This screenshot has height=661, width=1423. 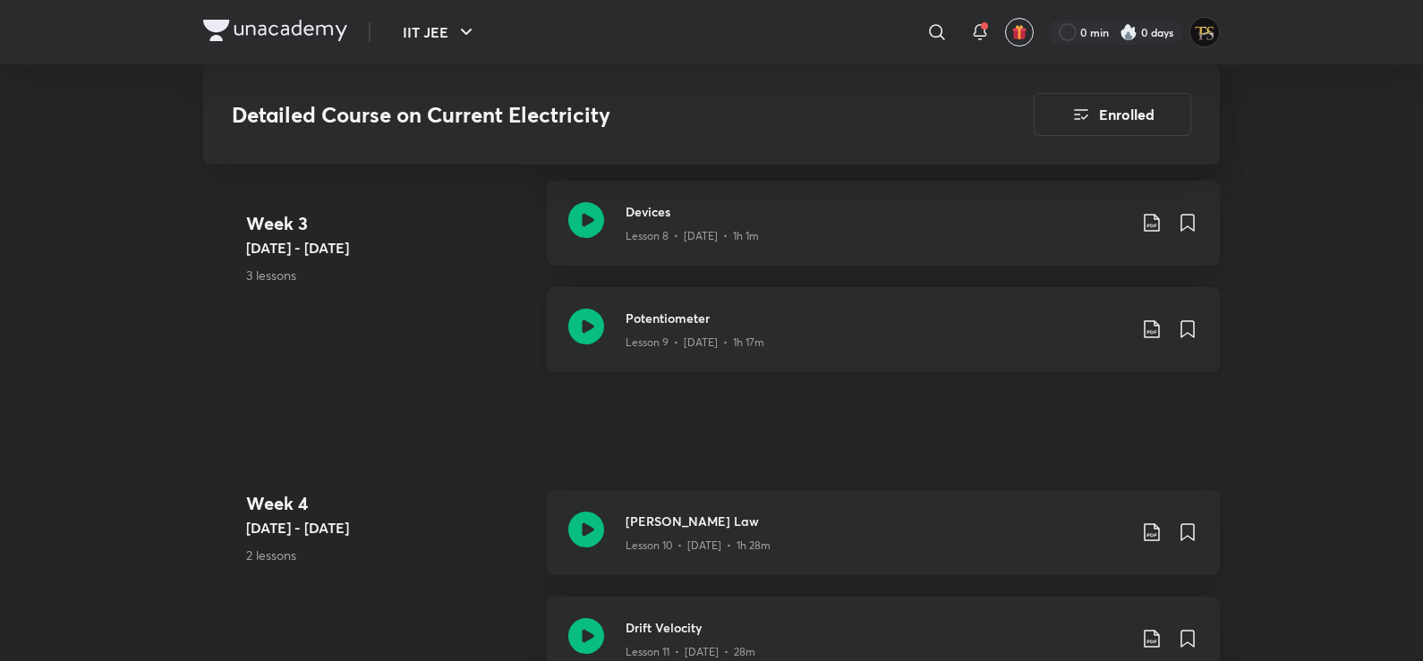 I want to click on h4: Week 3, so click(x=389, y=224).